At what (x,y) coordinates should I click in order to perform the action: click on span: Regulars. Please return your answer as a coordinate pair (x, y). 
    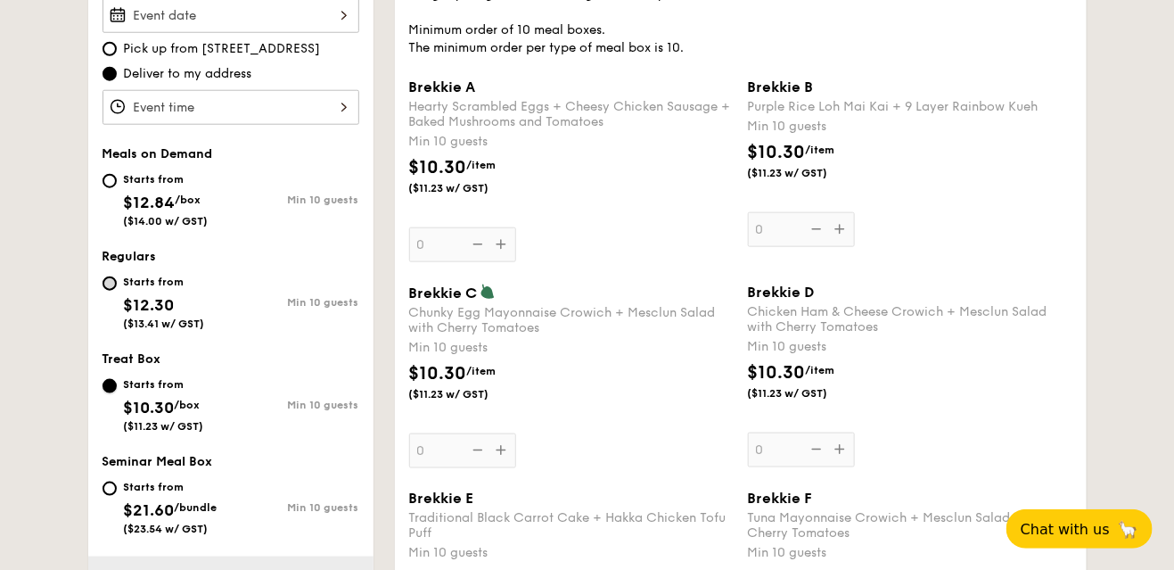
    Looking at the image, I should click on (129, 256).